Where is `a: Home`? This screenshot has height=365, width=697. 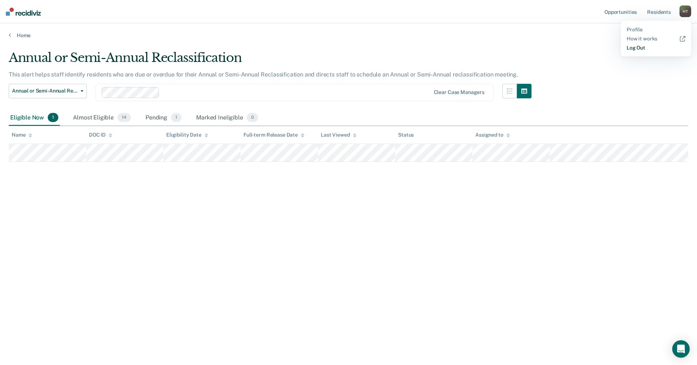
a: Home is located at coordinates (348, 35).